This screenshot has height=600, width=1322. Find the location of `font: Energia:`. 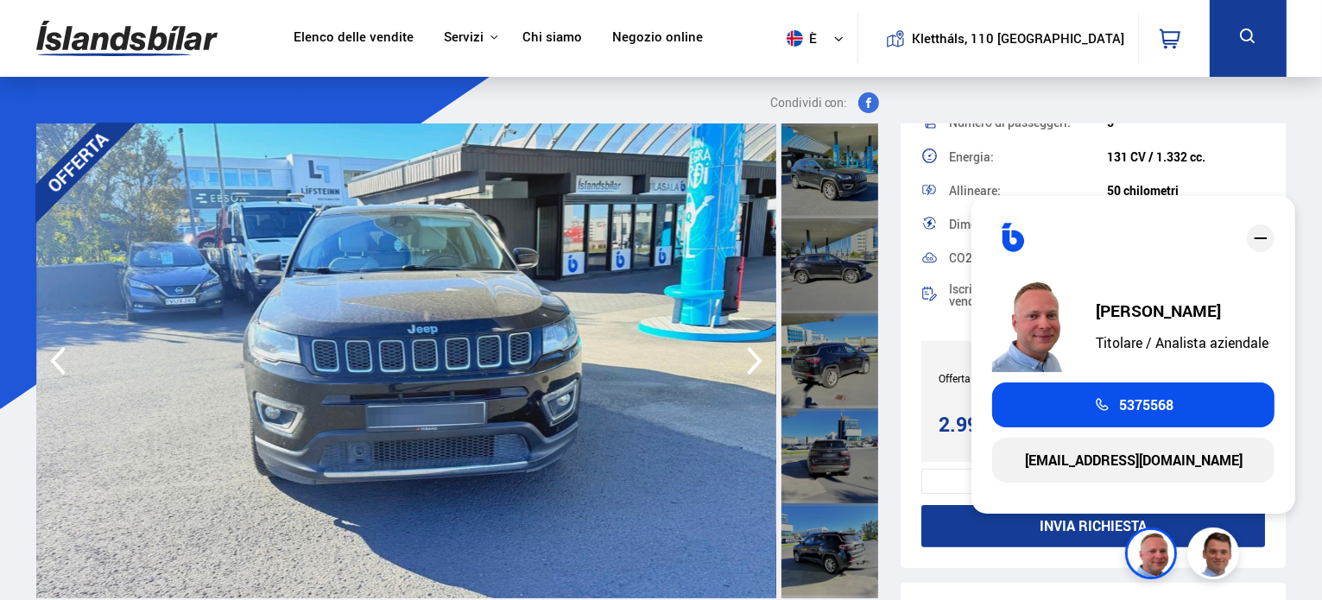

font: Energia: is located at coordinates (972, 156).